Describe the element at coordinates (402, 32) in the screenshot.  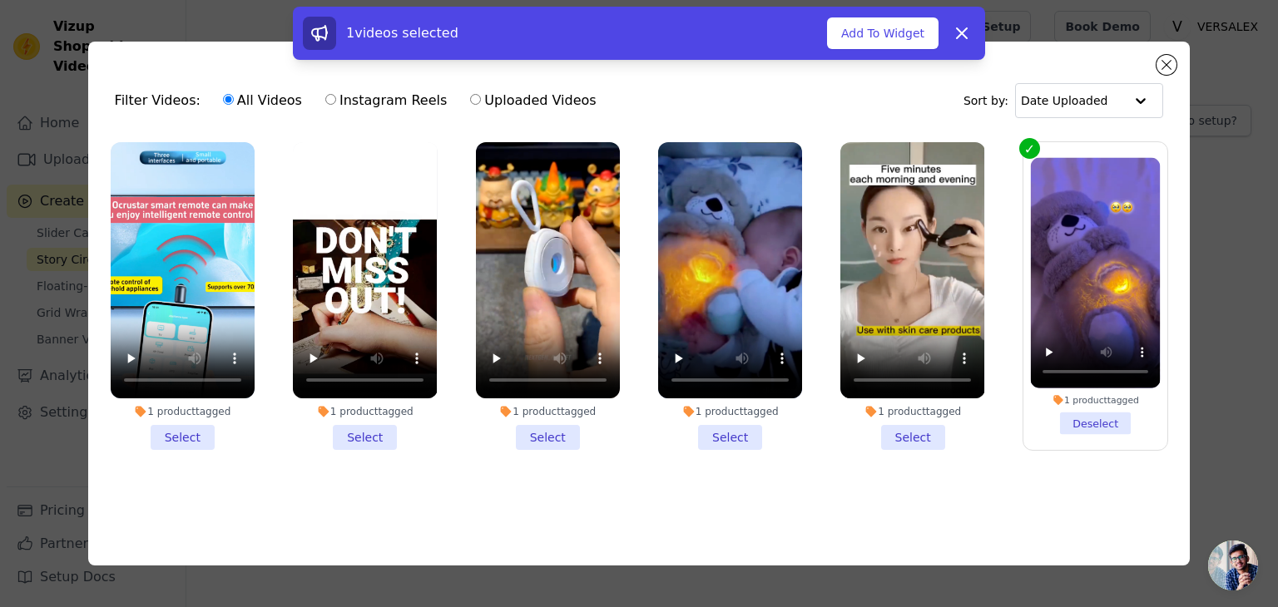
I see `span: 1 videos selected` at that location.